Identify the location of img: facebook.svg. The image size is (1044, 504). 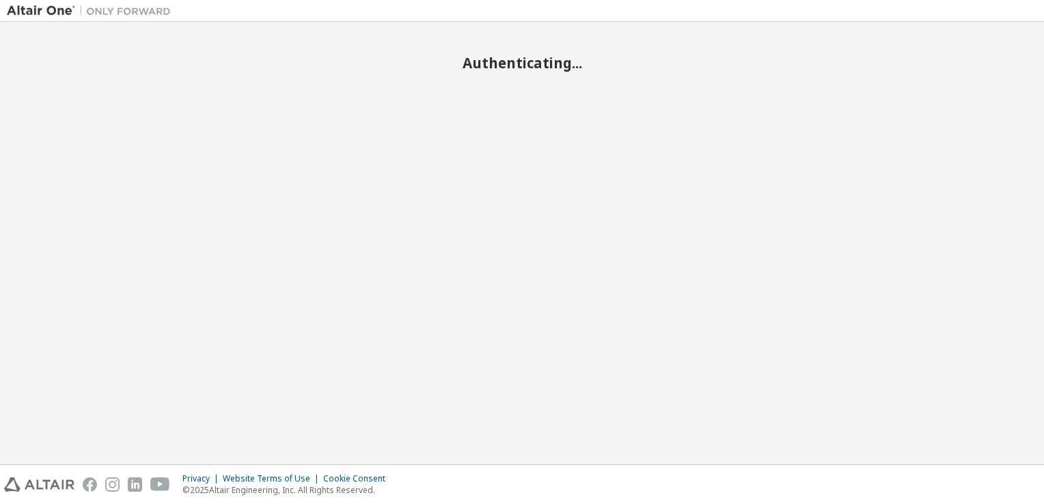
(89, 484).